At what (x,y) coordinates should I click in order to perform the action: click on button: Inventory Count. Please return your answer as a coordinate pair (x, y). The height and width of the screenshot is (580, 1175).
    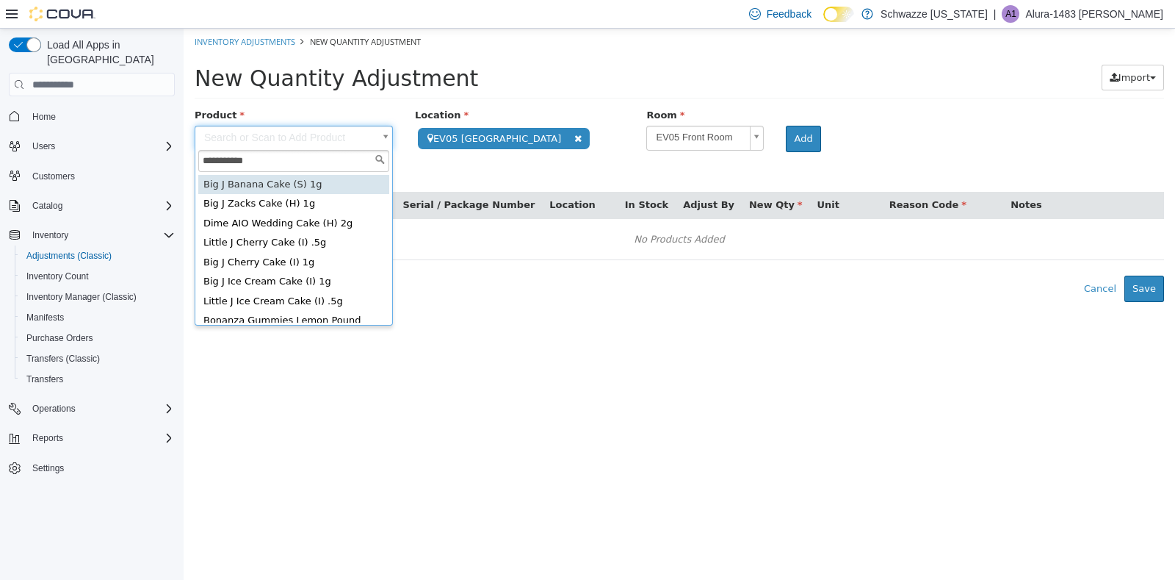
    Looking at the image, I should click on (98, 276).